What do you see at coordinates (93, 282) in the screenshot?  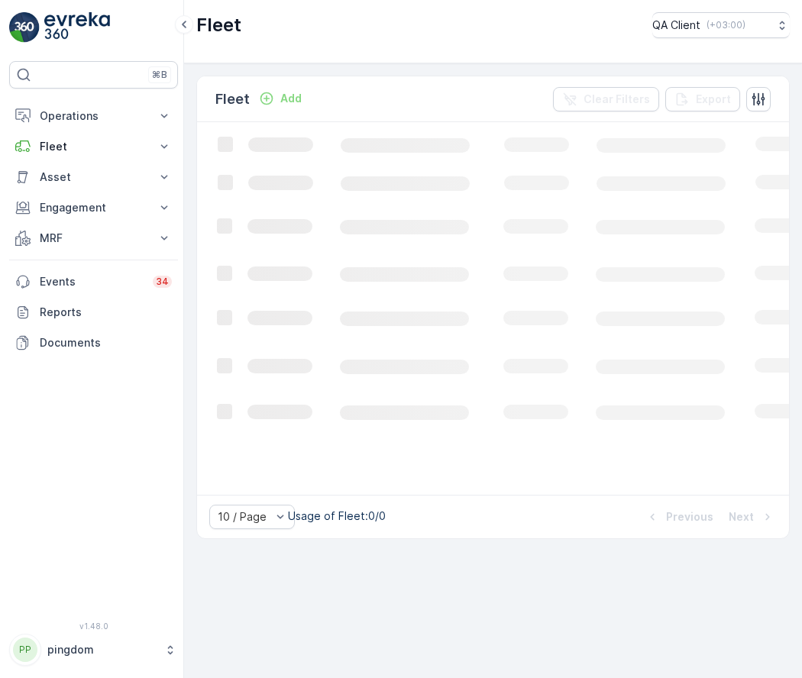 I see `a: Events34` at bounding box center [93, 282].